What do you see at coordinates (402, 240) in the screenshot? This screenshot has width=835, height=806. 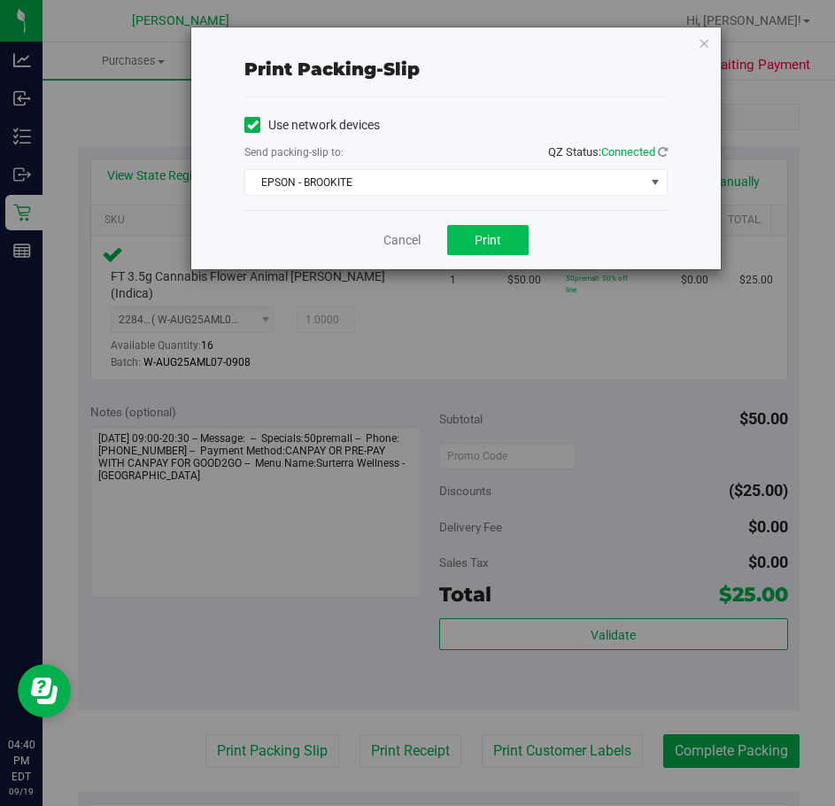 I see `a: Cancel` at bounding box center [402, 240].